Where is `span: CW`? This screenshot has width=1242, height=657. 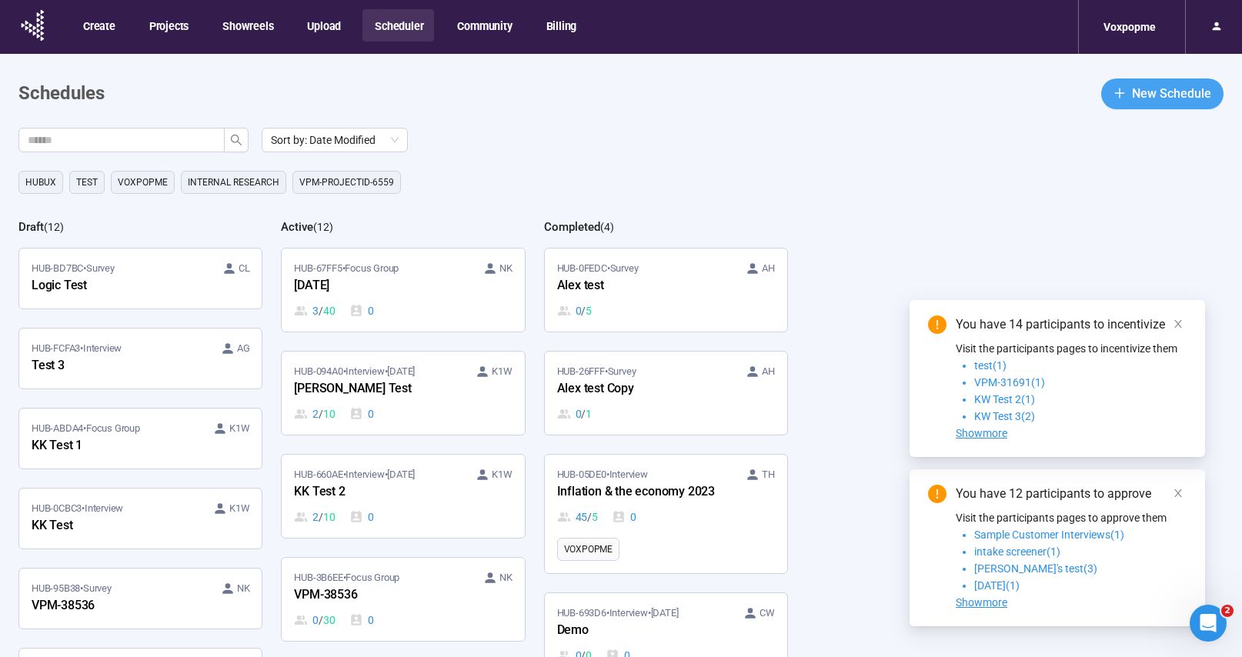 span: CW is located at coordinates (767, 613).